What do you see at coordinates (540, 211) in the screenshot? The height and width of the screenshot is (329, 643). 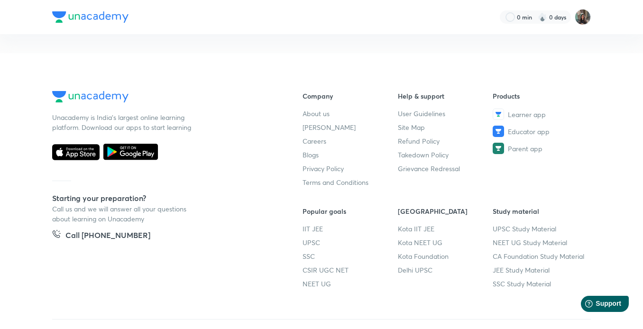 I see `h6: Study material` at bounding box center [540, 211].